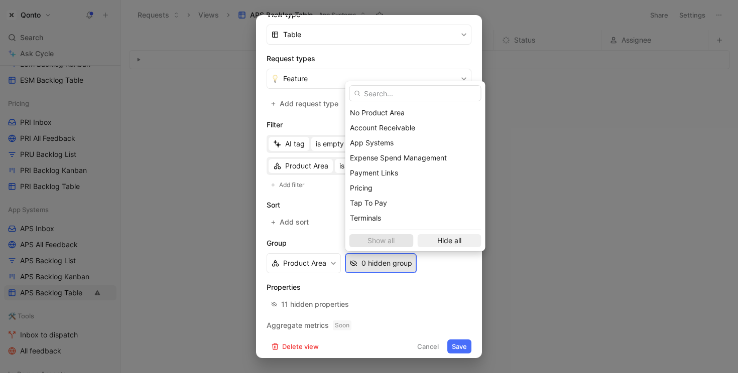  I want to click on input: Search..., so click(415, 93).